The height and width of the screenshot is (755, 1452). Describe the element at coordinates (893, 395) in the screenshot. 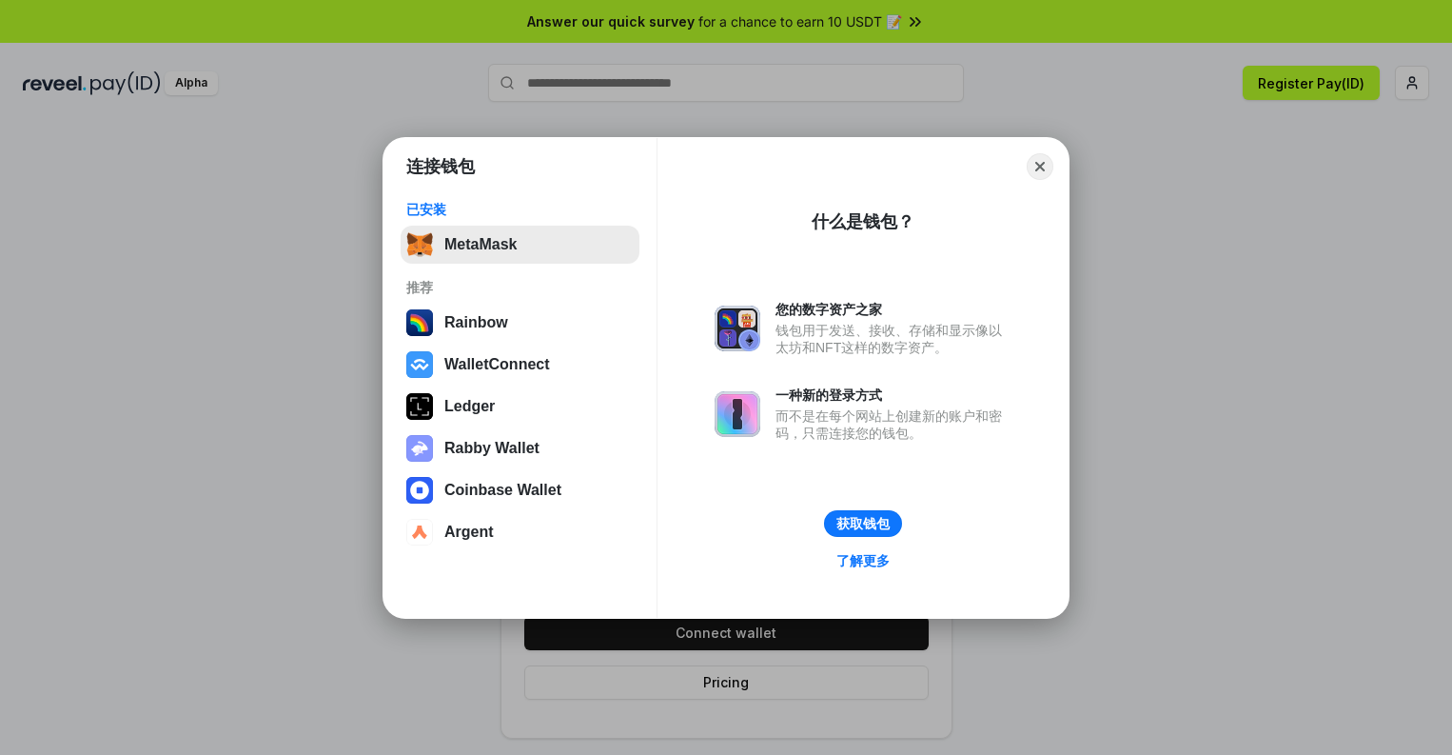

I see `div: 一种新的登录方式` at that location.